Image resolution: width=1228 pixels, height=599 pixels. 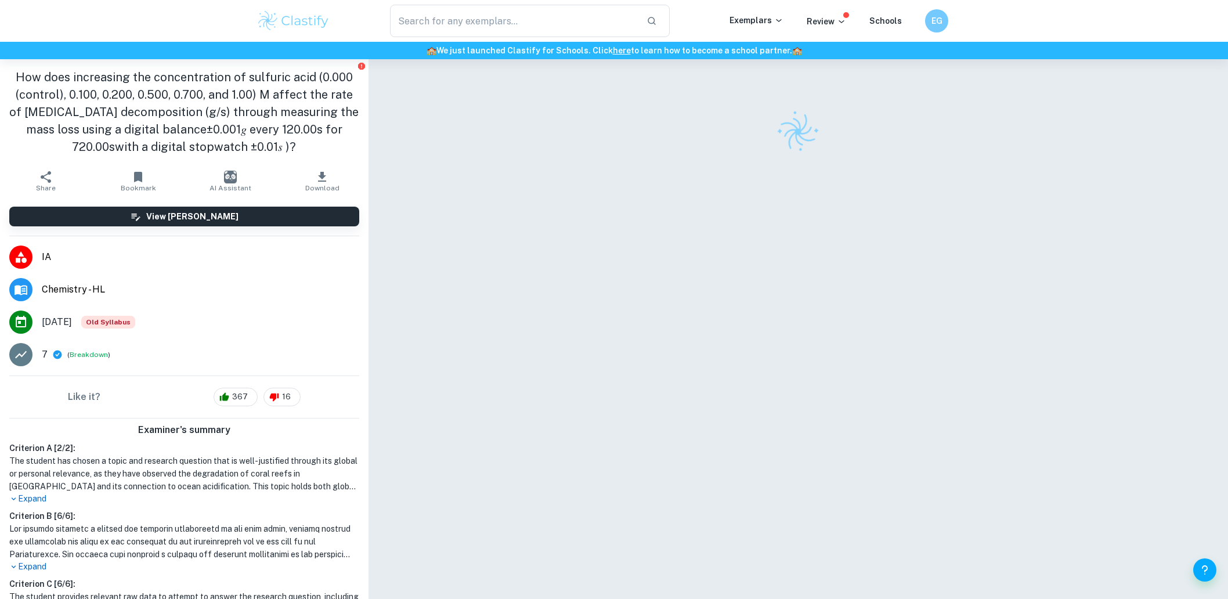 I want to click on span: Old Syllabus, so click(x=108, y=322).